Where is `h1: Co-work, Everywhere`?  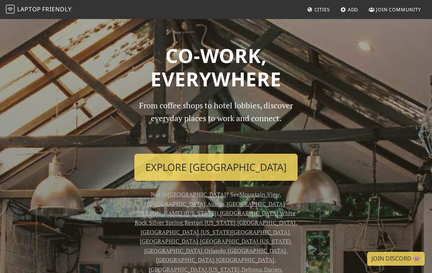 h1: Co-work, Everywhere is located at coordinates (216, 67).